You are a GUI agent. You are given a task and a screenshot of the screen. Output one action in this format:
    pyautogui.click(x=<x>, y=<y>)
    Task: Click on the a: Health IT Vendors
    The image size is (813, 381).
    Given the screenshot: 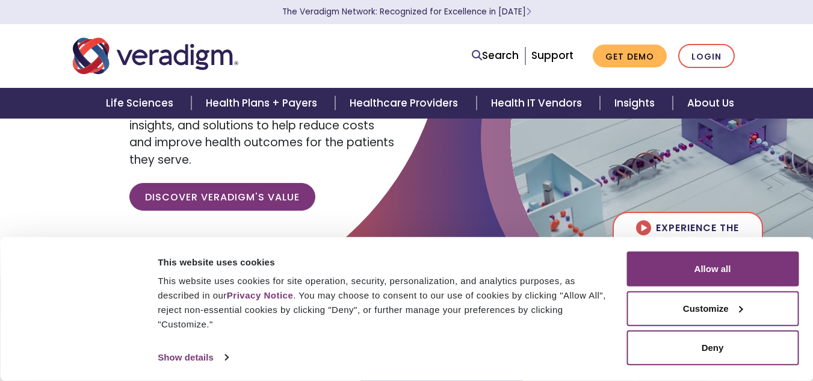 What is the action you would take?
    pyautogui.click(x=538, y=103)
    